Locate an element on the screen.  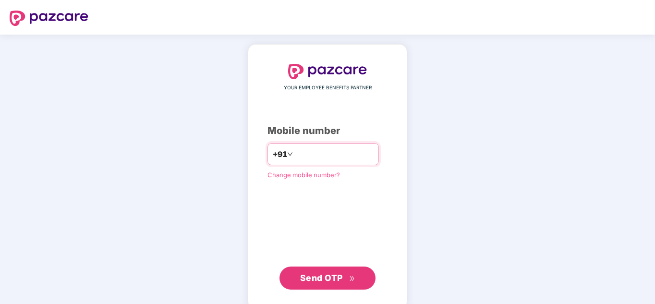
a: Change mobile number? is located at coordinates (303, 175).